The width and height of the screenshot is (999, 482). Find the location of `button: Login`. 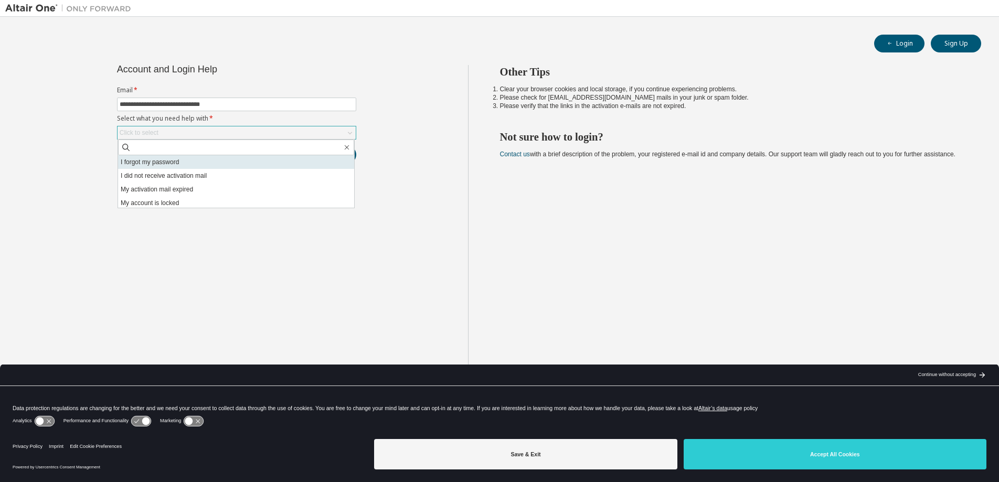

button: Login is located at coordinates (899, 44).